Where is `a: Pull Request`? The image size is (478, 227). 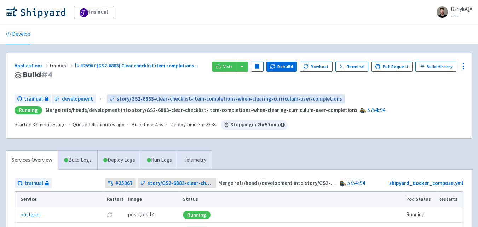
a: Pull Request is located at coordinates (392, 67).